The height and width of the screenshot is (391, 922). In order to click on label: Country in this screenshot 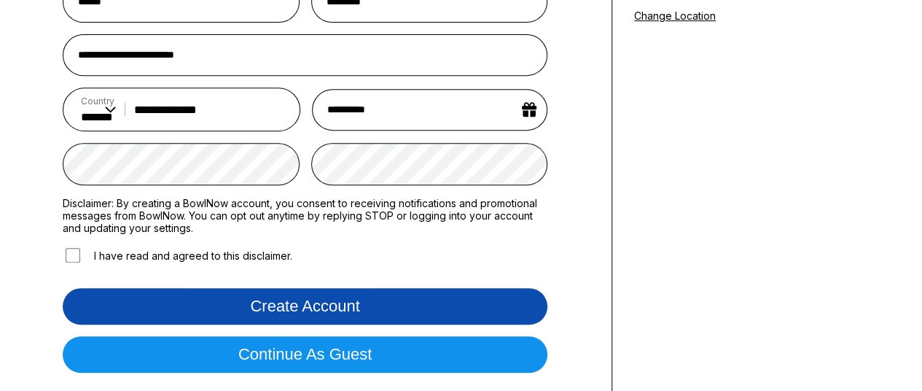, I will do `click(98, 101)`.